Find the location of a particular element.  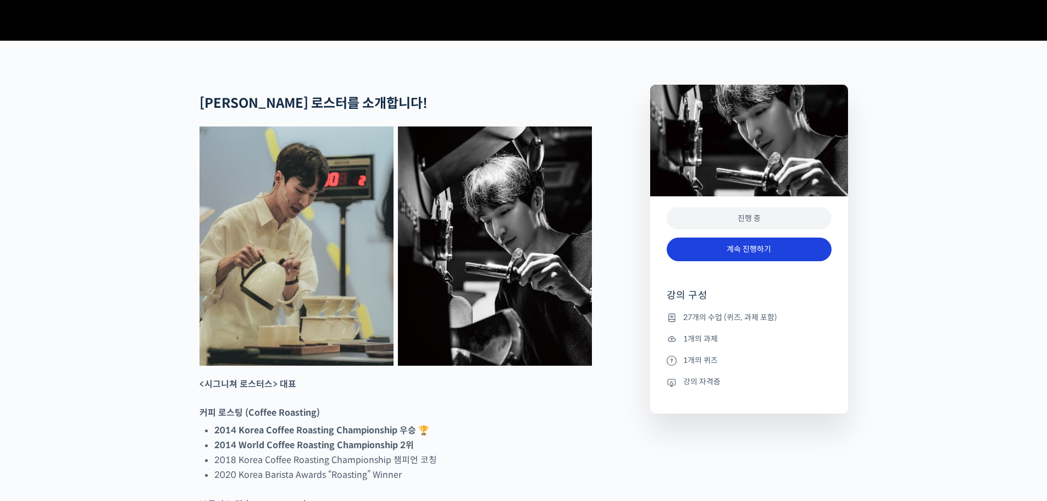

div: 진행 중 is located at coordinates (749, 218).